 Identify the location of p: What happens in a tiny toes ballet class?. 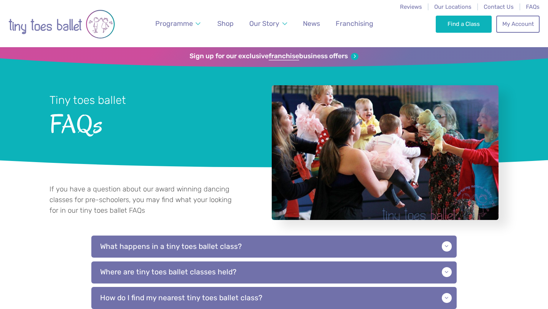
(274, 246).